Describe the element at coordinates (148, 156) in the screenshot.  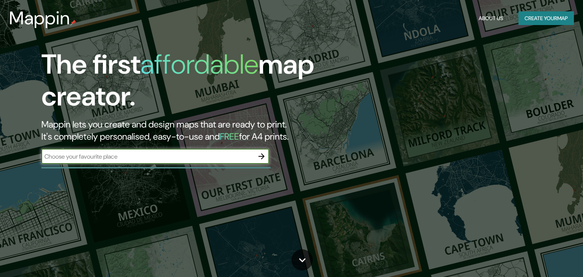
I see `input: Choose your favourite place` at that location.